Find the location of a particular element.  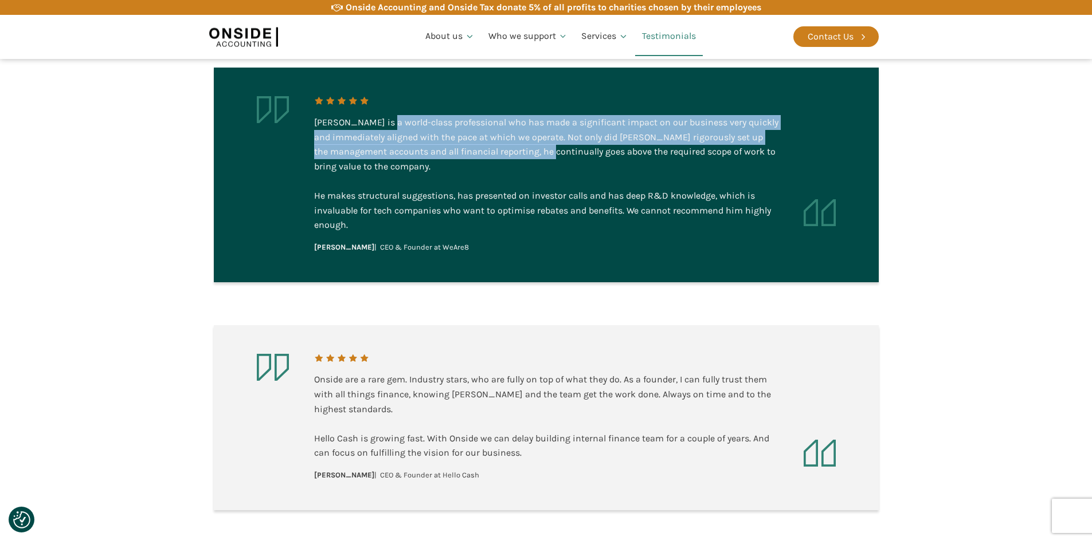

div: Contact Us is located at coordinates (830, 37).